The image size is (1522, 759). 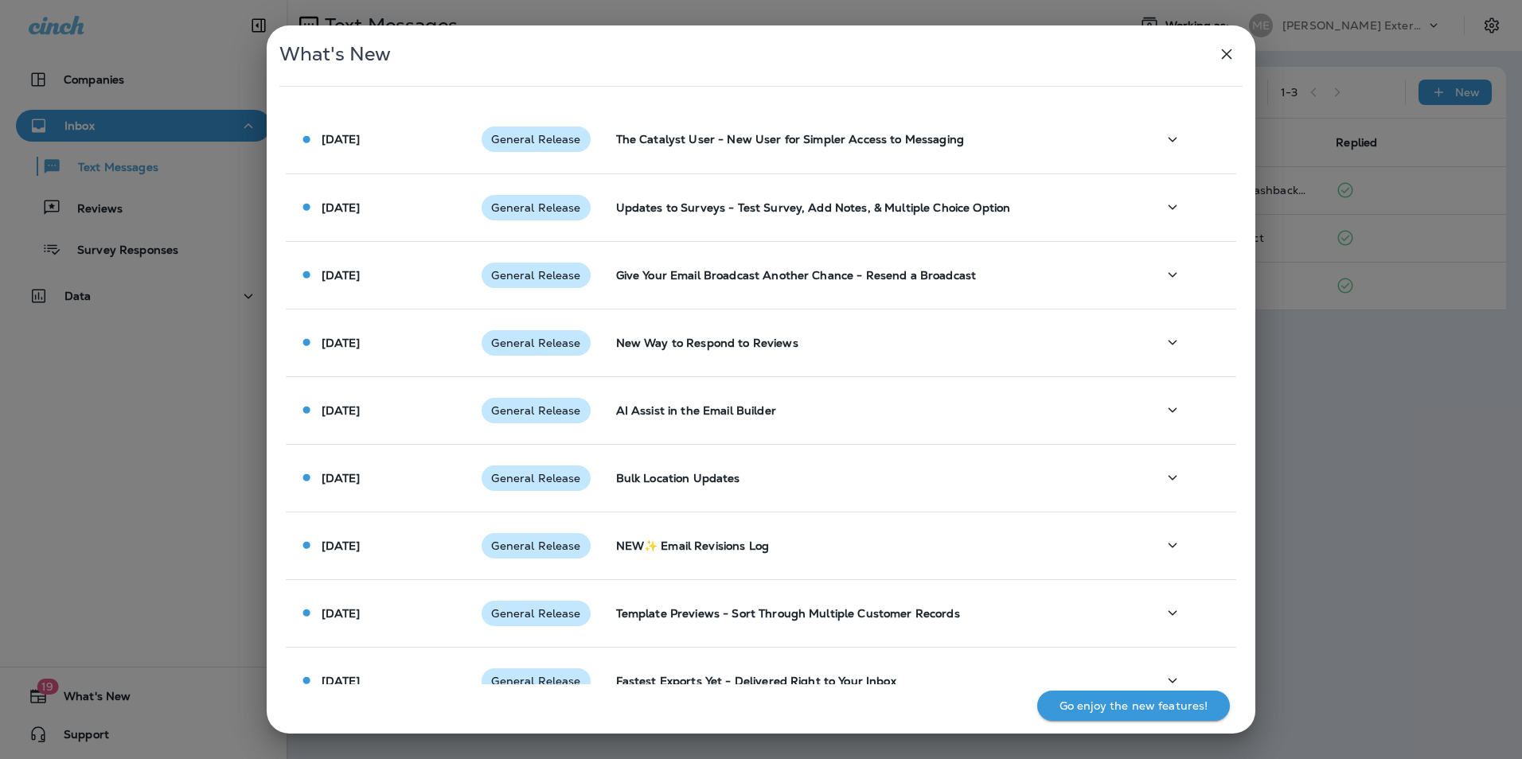 I want to click on p: The Catalyst User - New User for Simpler Access to Messaging, so click(x=873, y=139).